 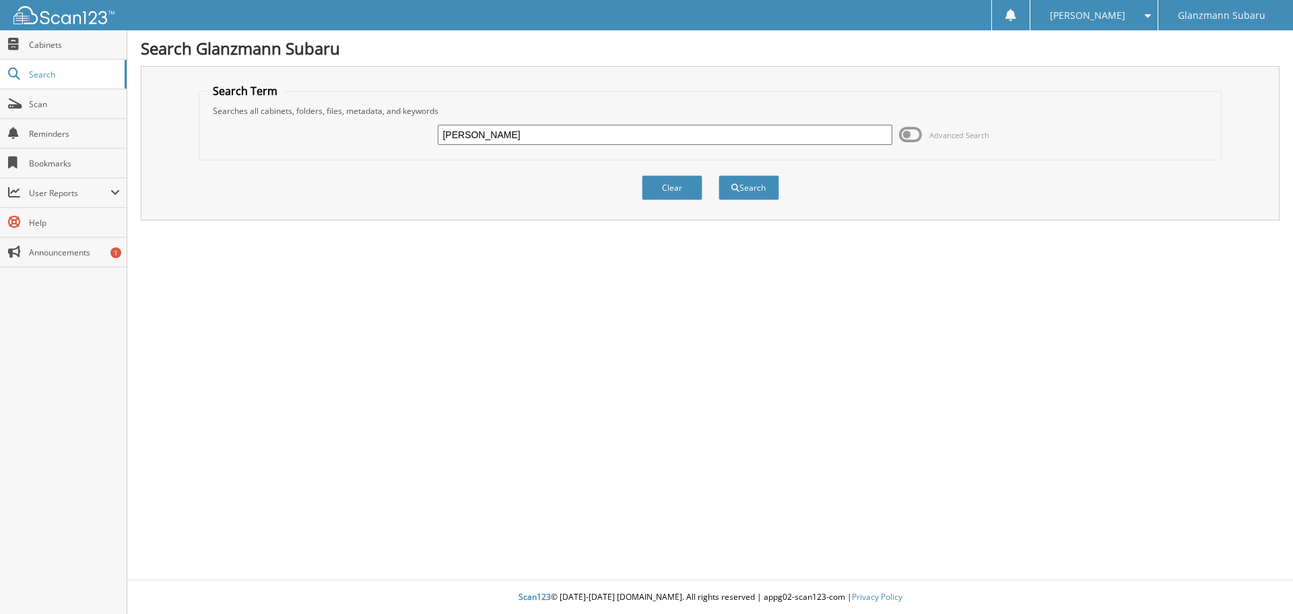 What do you see at coordinates (245, 91) in the screenshot?
I see `legend: Search Term` at bounding box center [245, 91].